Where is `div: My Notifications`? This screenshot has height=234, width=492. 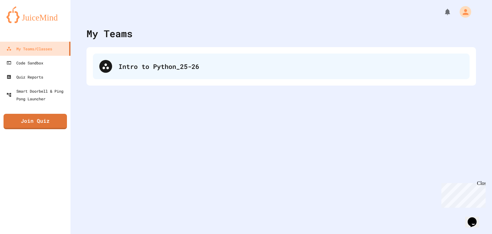
div: My Notifications is located at coordinates (442, 12).